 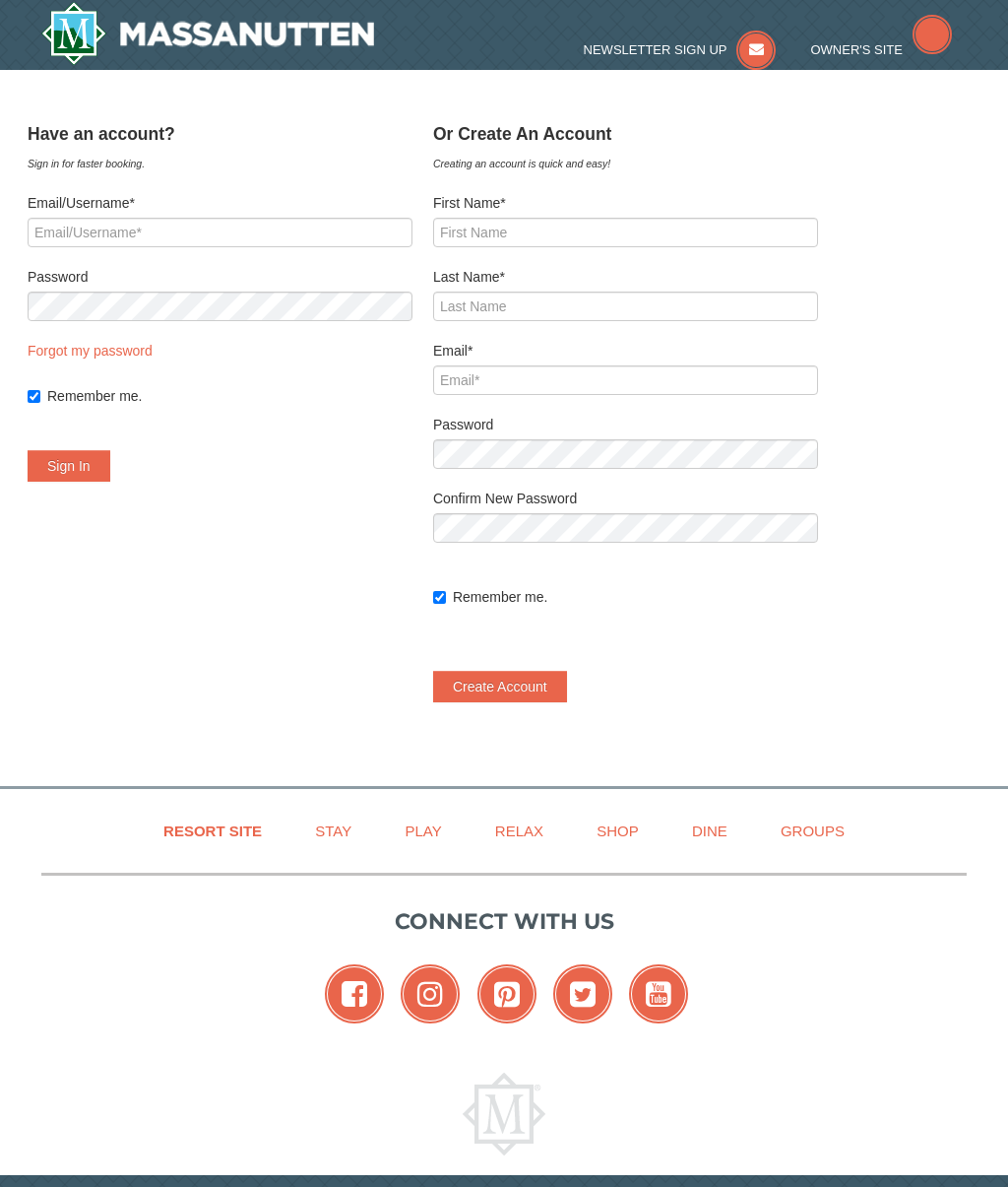 What do you see at coordinates (518, 831) in the screenshot?
I see `a: Relax` at bounding box center [518, 831].